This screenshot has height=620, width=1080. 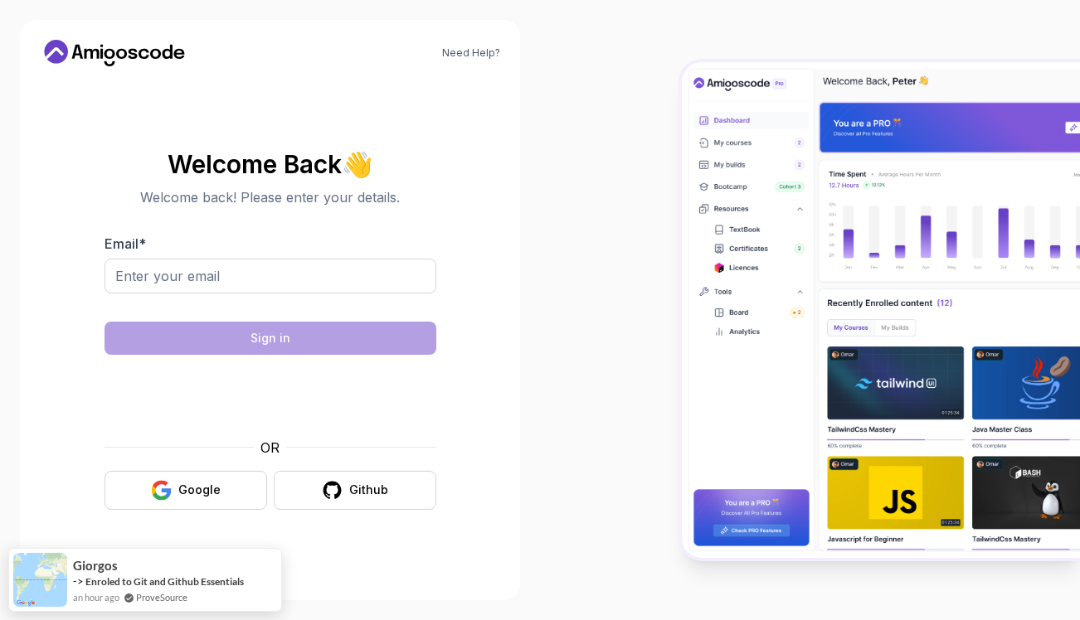 What do you see at coordinates (114, 53) in the screenshot?
I see `a: Home link` at bounding box center [114, 53].